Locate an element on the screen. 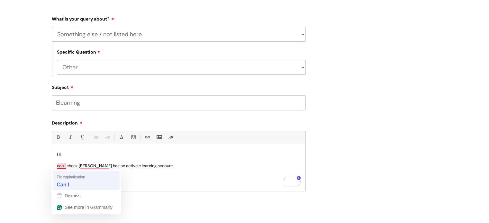  a: Font Color is located at coordinates (121, 137).